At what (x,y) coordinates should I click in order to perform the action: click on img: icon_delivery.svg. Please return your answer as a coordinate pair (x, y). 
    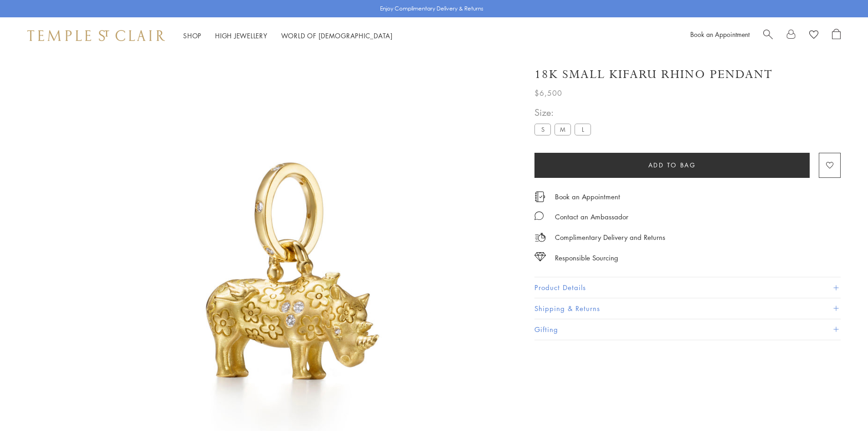
    Looking at the image, I should click on (540, 237).